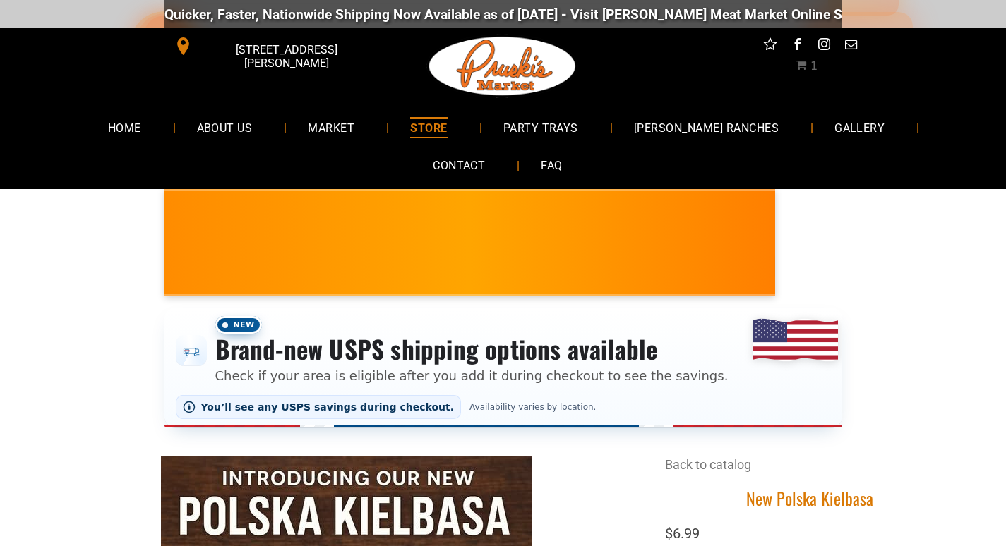 The width and height of the screenshot is (1006, 546). What do you see at coordinates (810, 471) in the screenshot?
I see `div: Breadcrumbs` at bounding box center [810, 471].